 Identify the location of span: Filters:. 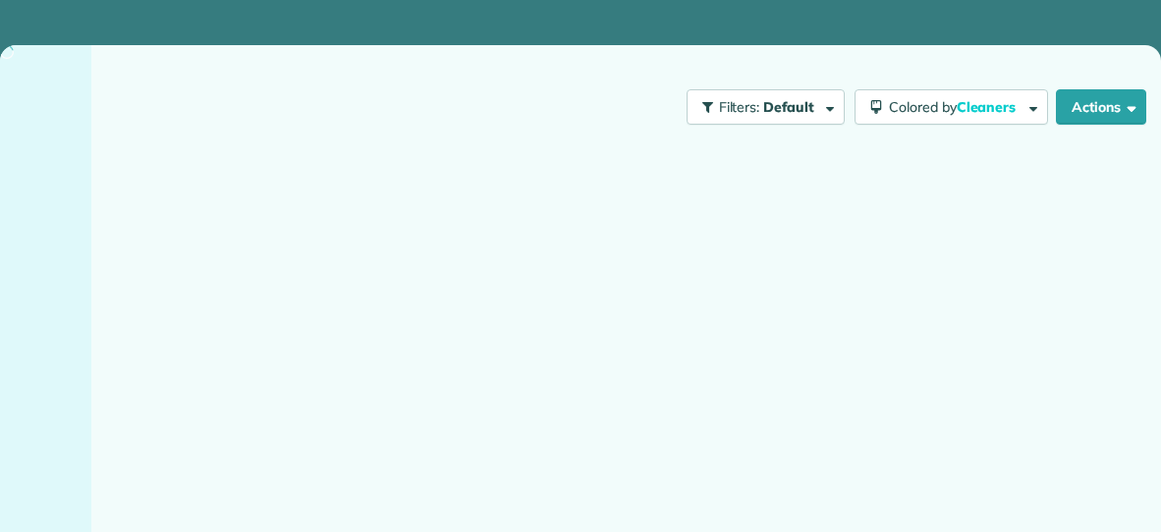
(739, 107).